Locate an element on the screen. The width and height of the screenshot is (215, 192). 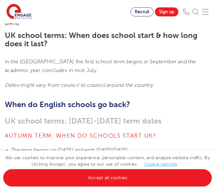
h2: When do English schools go back? is located at coordinates (108, 105).